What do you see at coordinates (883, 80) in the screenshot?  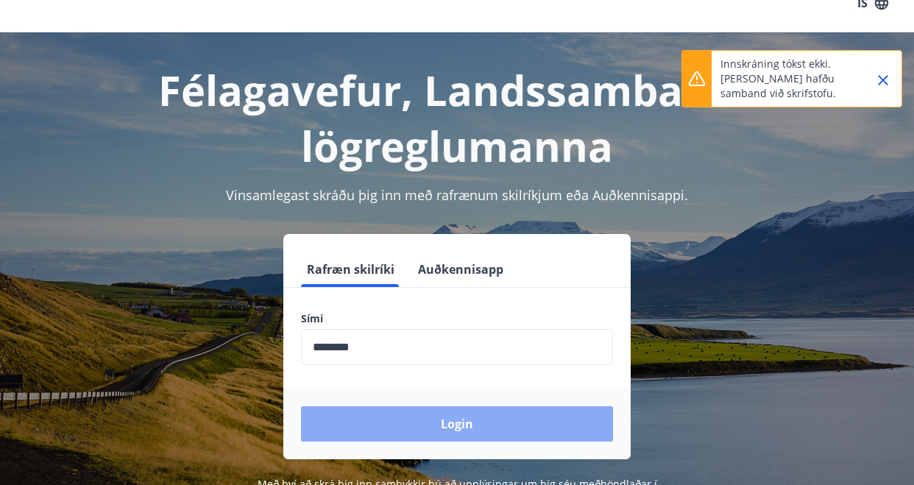 I see `button: Close` at bounding box center [883, 80].